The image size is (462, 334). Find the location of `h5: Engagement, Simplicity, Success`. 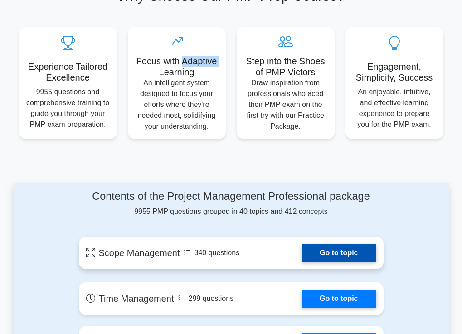

h5: Engagement, Simplicity, Success is located at coordinates (395, 72).